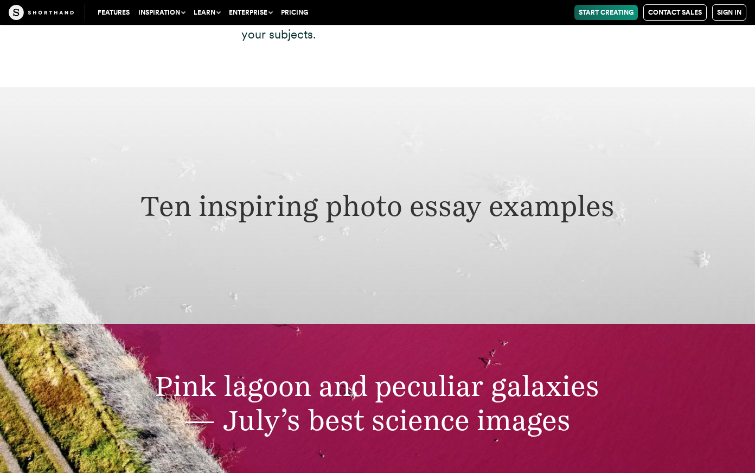 This screenshot has width=755, height=473. Describe the element at coordinates (606, 12) in the screenshot. I see `a: Start Creating` at that location.